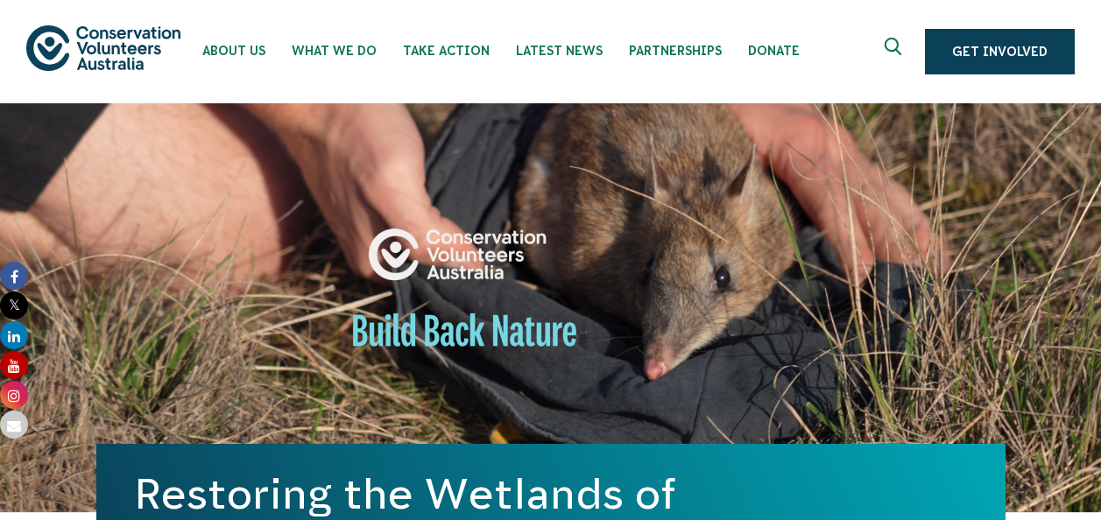  Describe the element at coordinates (559, 51) in the screenshot. I see `span: Latest News` at that location.